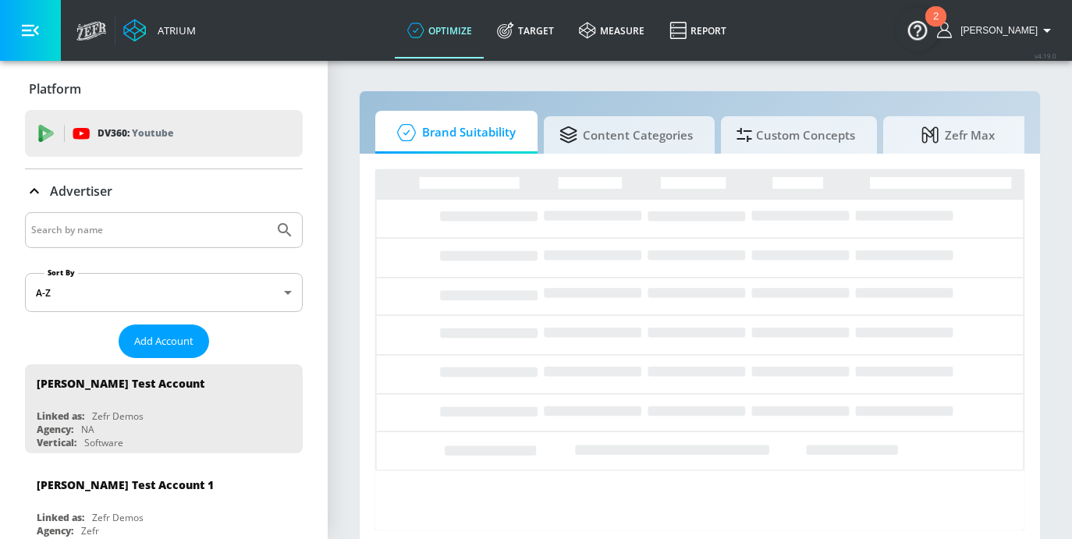 This screenshot has width=1072, height=539. Describe the element at coordinates (149, 230) in the screenshot. I see `input: Search by name` at that location.